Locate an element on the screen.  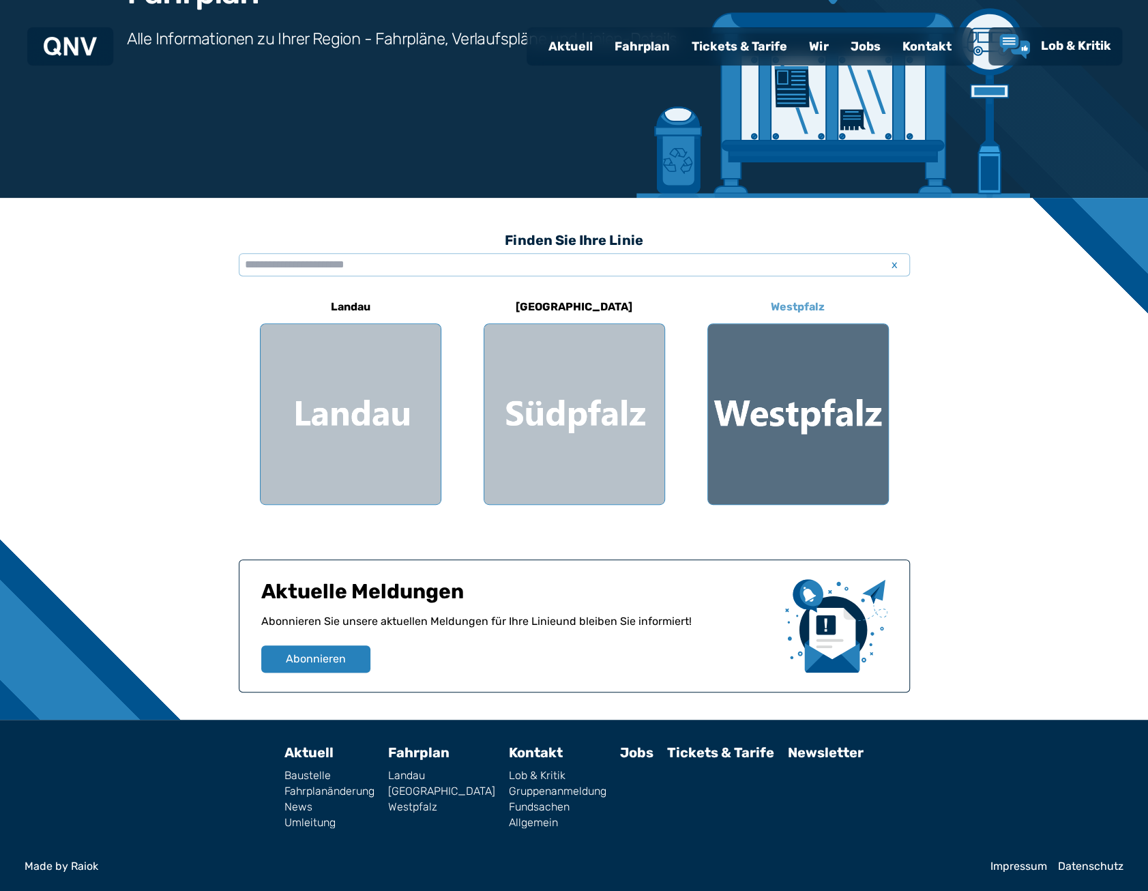
a: Made by Raiok is located at coordinates (502, 866).